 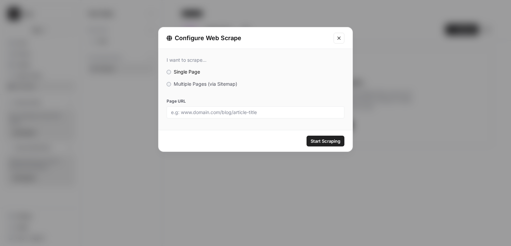 What do you see at coordinates (187, 72) in the screenshot?
I see `span: Single Page` at bounding box center [187, 72].